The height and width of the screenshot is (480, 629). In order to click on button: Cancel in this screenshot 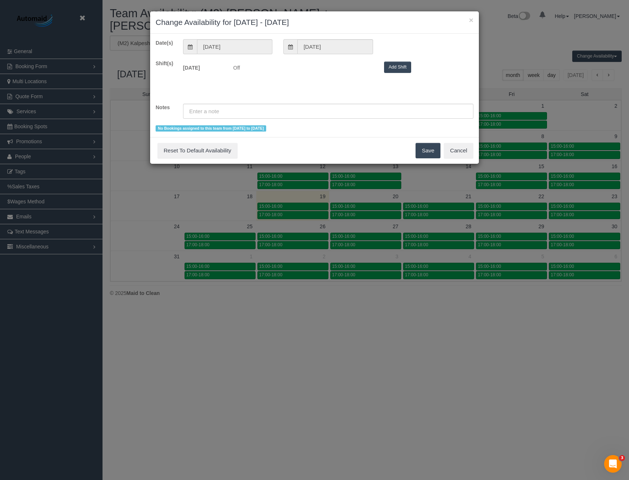, I will do `click(459, 151)`.